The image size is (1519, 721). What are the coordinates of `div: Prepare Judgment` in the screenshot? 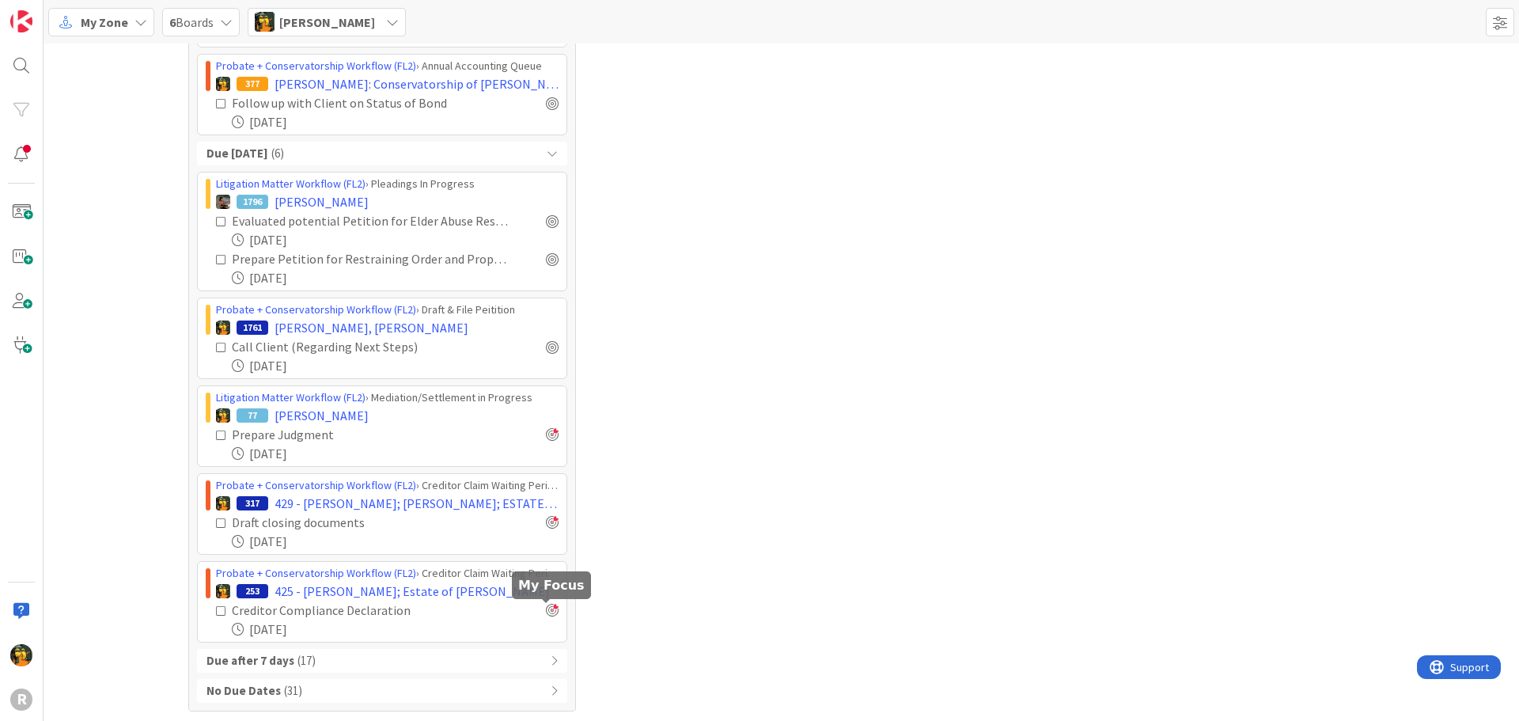 It's located at (332, 434).